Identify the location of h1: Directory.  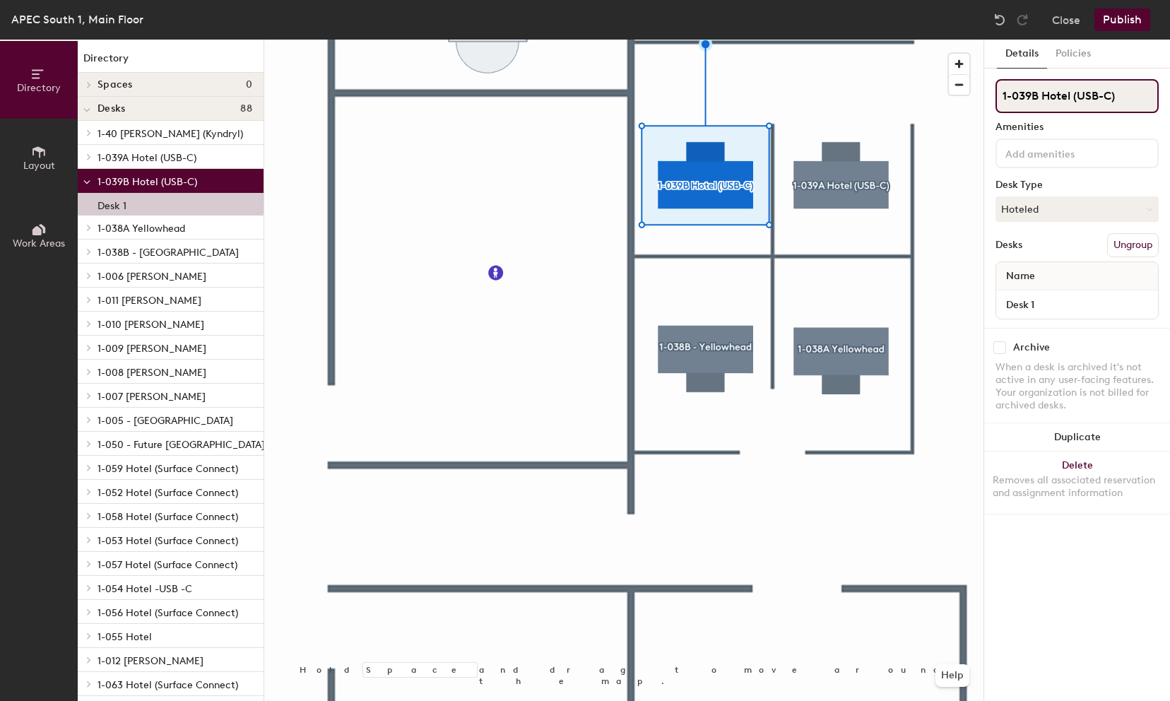
(170, 61).